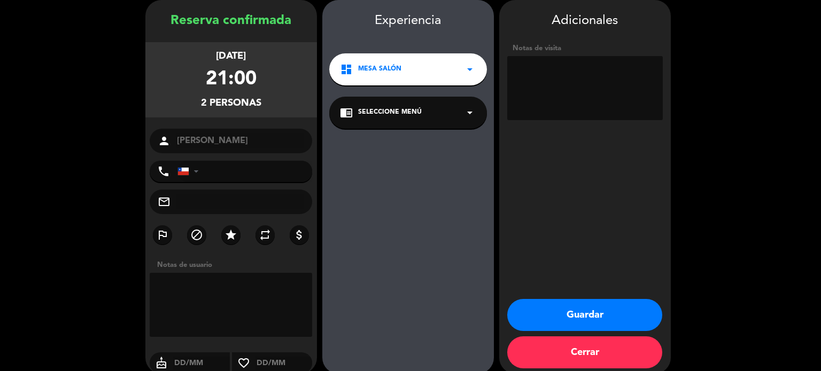 Image resolution: width=821 pixels, height=371 pixels. I want to click on div: 21:00, so click(231, 80).